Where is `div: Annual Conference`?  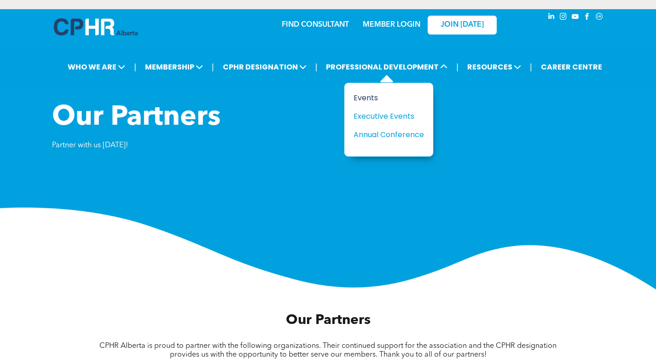
div: Annual Conference is located at coordinates (385, 134).